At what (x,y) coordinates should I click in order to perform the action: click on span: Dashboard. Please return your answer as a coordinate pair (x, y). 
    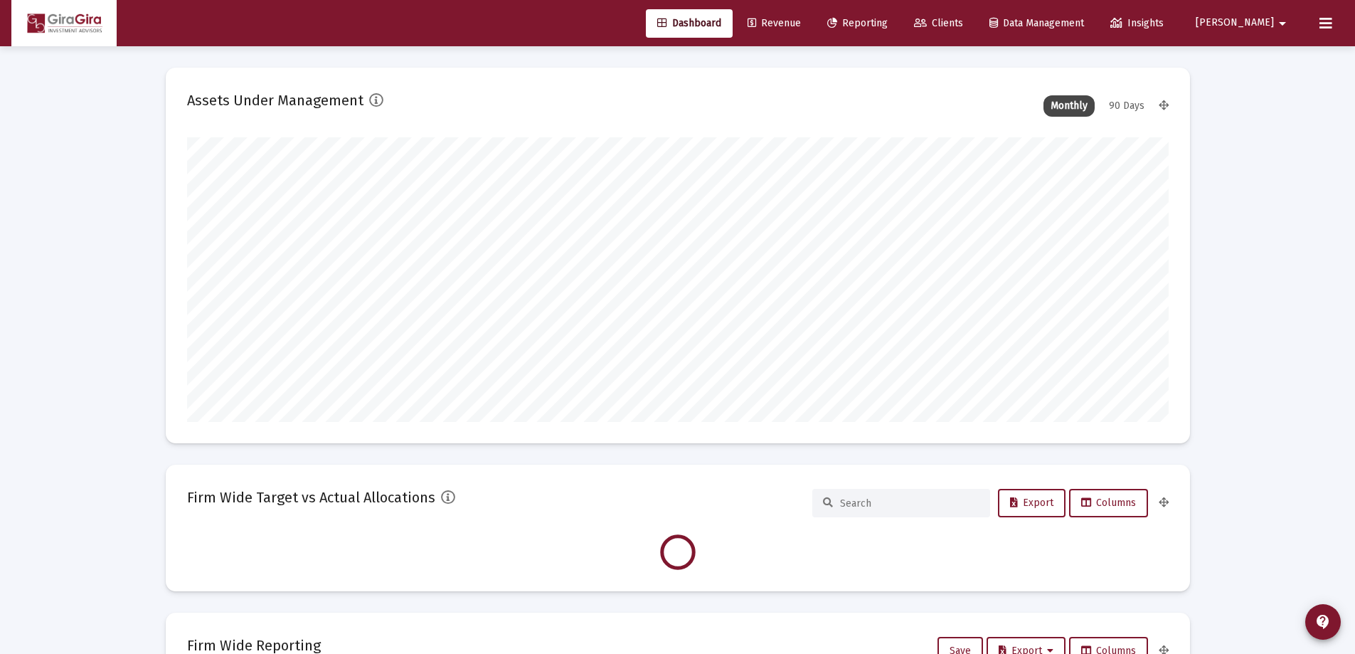
    Looking at the image, I should click on (689, 23).